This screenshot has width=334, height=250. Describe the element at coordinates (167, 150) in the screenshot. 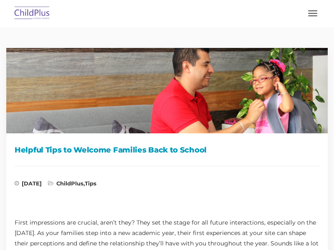

I see `h1: Helpful Tips to Welcome Families Back to School` at that location.